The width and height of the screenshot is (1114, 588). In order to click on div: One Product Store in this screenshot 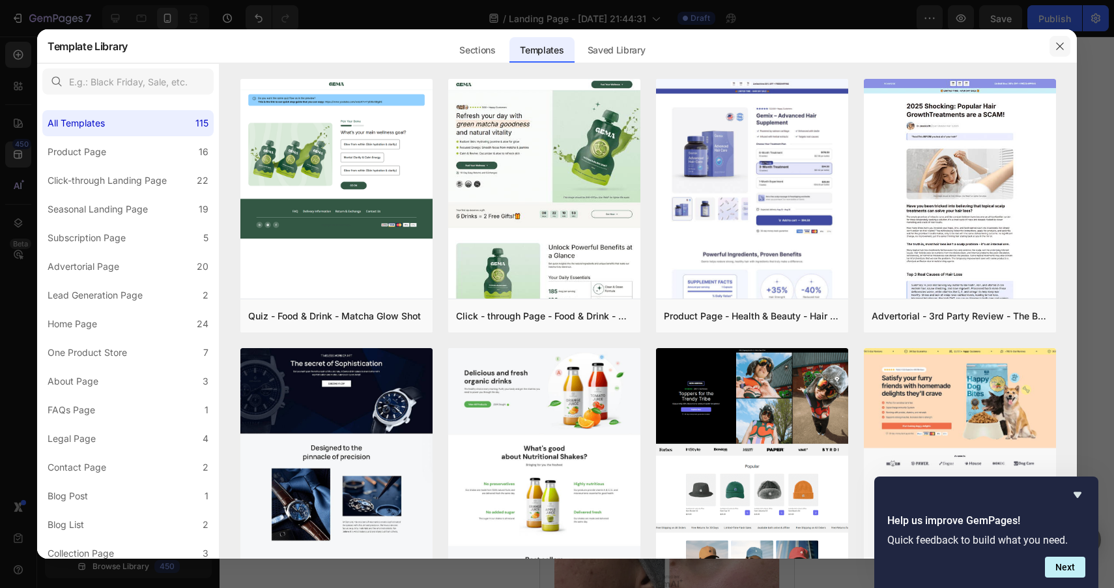, I will do `click(87, 352)`.